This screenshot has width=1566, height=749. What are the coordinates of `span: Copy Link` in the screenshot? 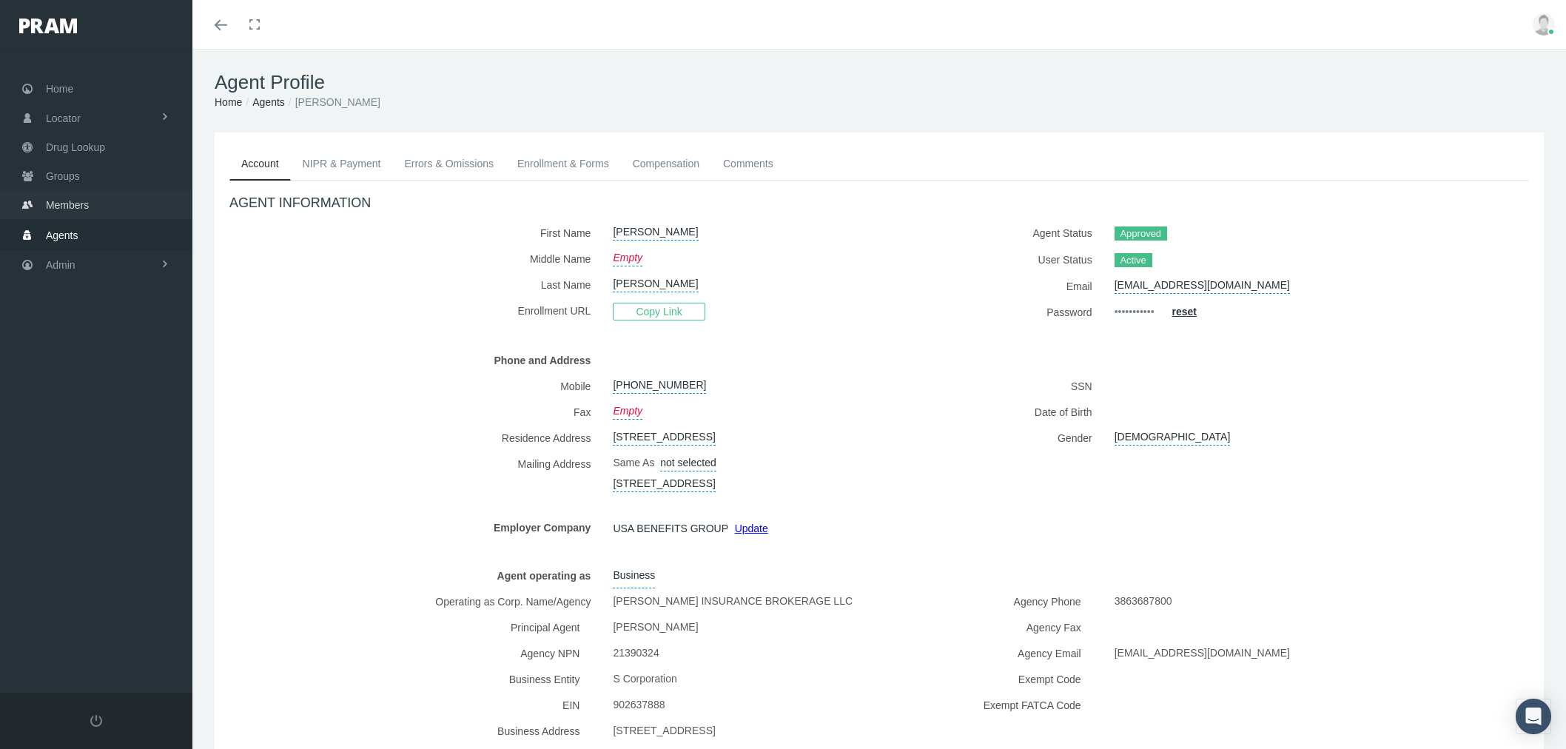 It's located at (659, 312).